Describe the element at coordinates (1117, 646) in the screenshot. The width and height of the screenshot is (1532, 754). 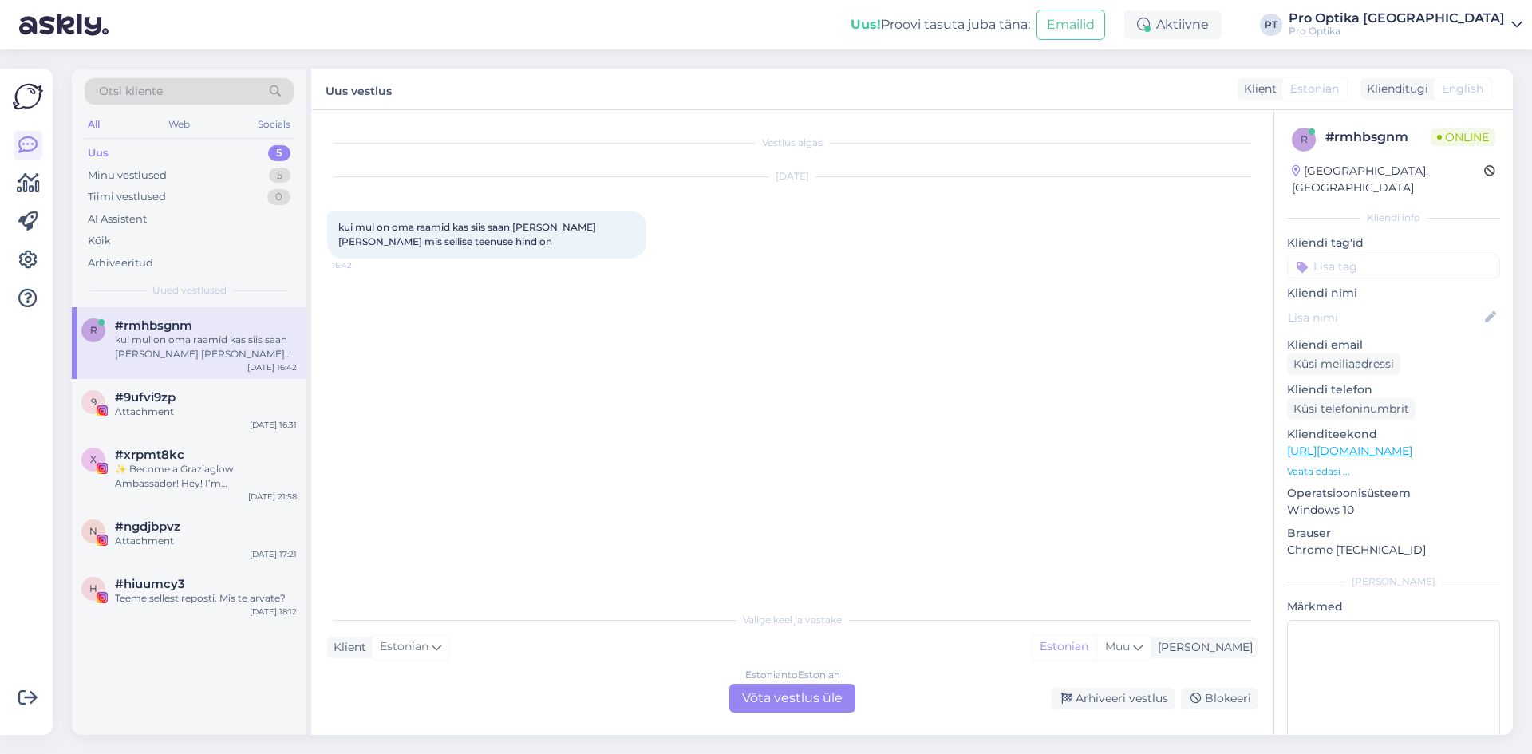
I see `span: Muu` at that location.